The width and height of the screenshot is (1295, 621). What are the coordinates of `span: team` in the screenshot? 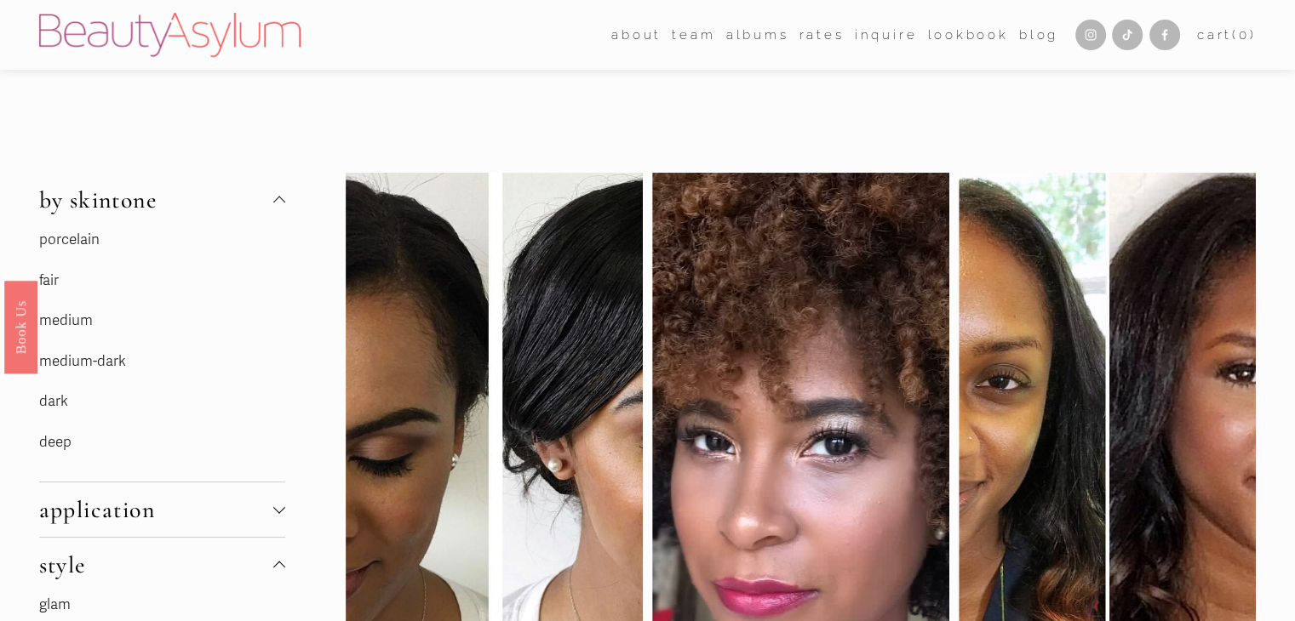 It's located at (693, 35).